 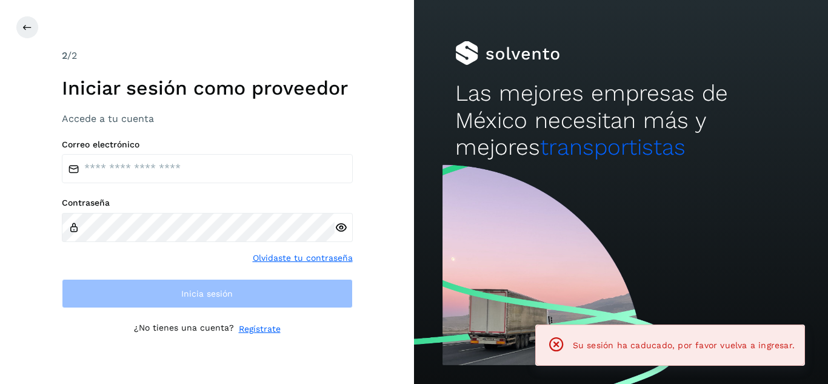 I want to click on h3: Accede a tu cuenta, so click(x=207, y=118).